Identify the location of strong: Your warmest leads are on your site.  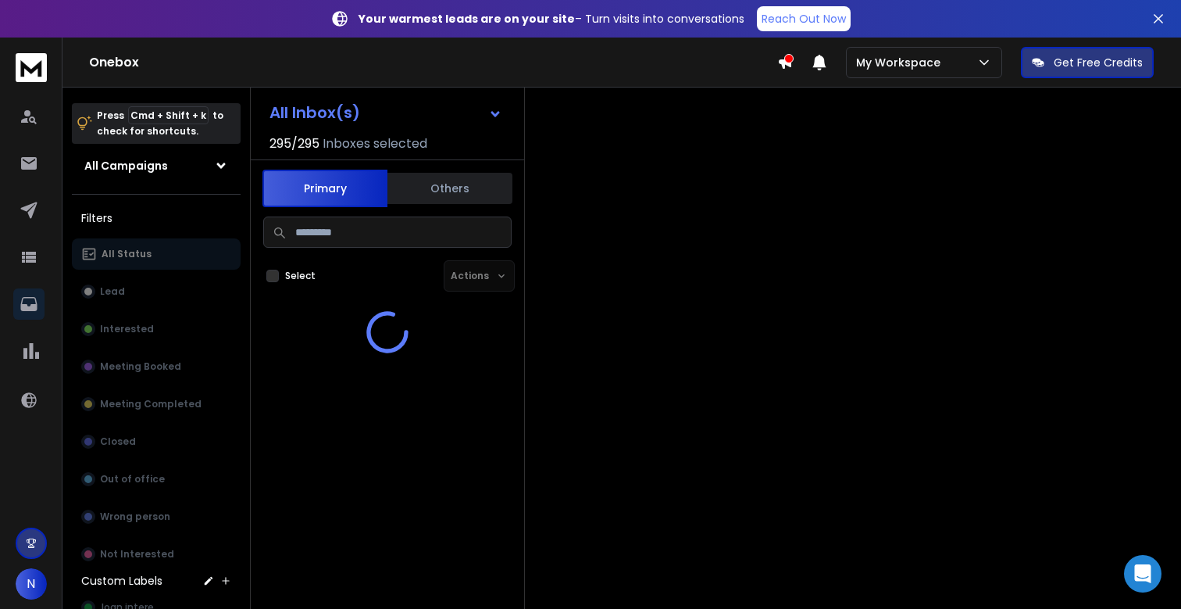
(466, 19).